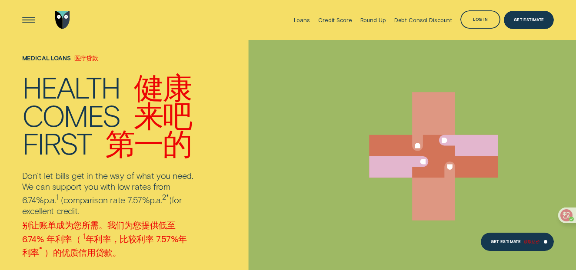 The width and height of the screenshot is (576, 270). Describe the element at coordinates (423, 20) in the screenshot. I see `div: Debt Consol Discount` at that location.